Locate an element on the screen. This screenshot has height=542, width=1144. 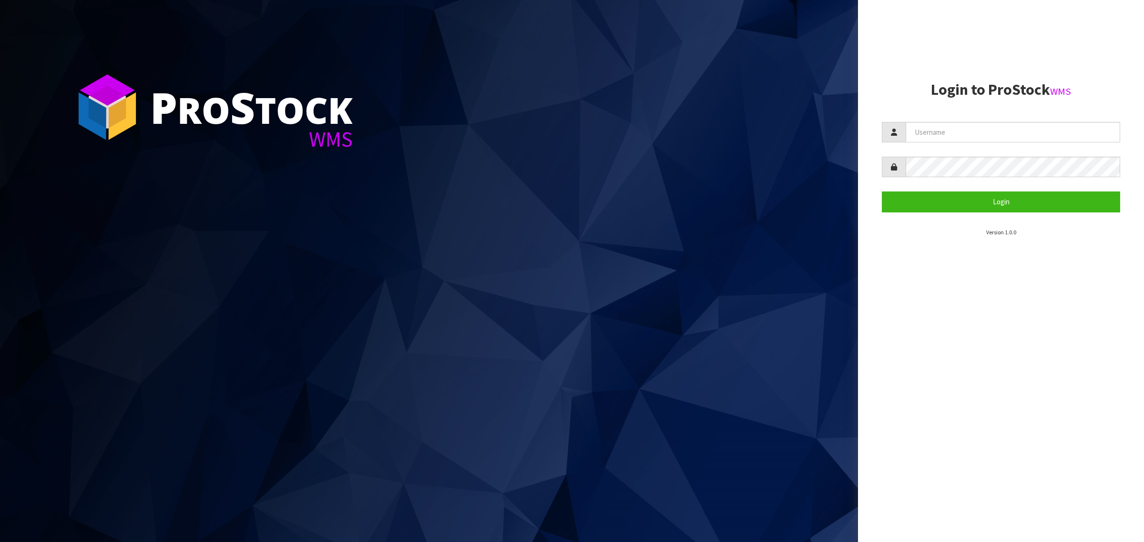
span: P is located at coordinates (163, 107).